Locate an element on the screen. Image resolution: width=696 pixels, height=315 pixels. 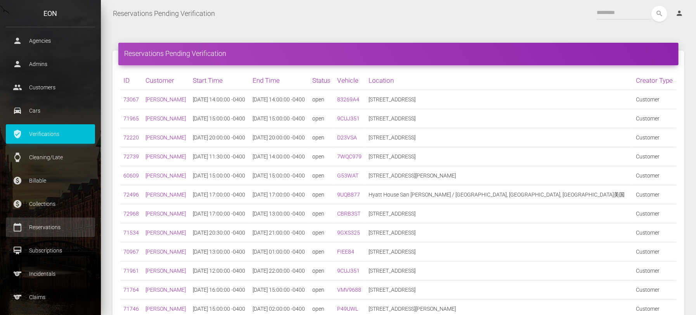
a: 83269A4 is located at coordinates (348, 99).